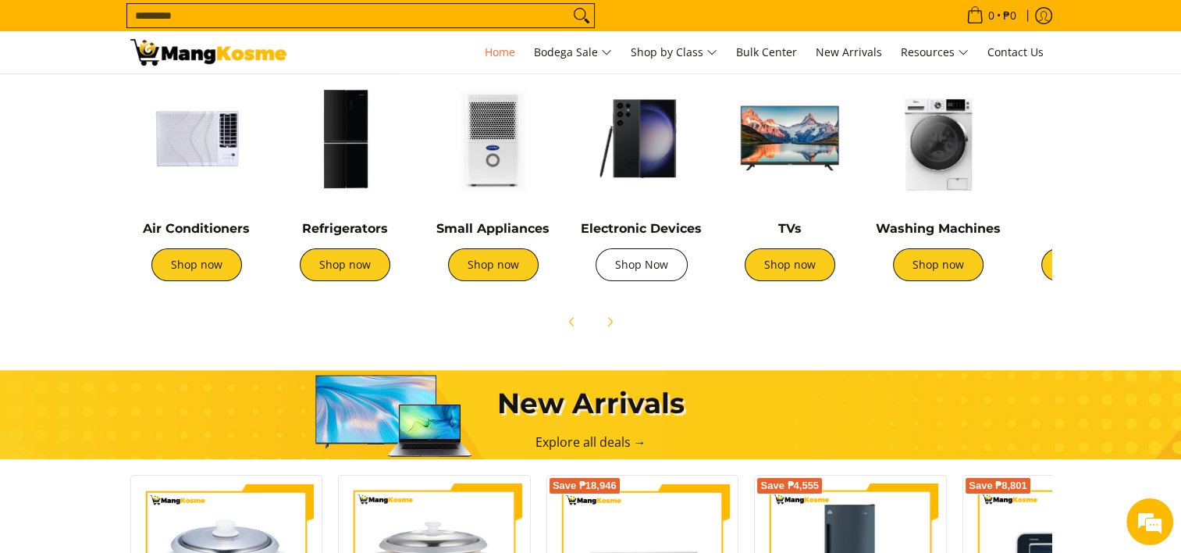  Describe the element at coordinates (493, 138) in the screenshot. I see `img: Small Appliances` at that location.